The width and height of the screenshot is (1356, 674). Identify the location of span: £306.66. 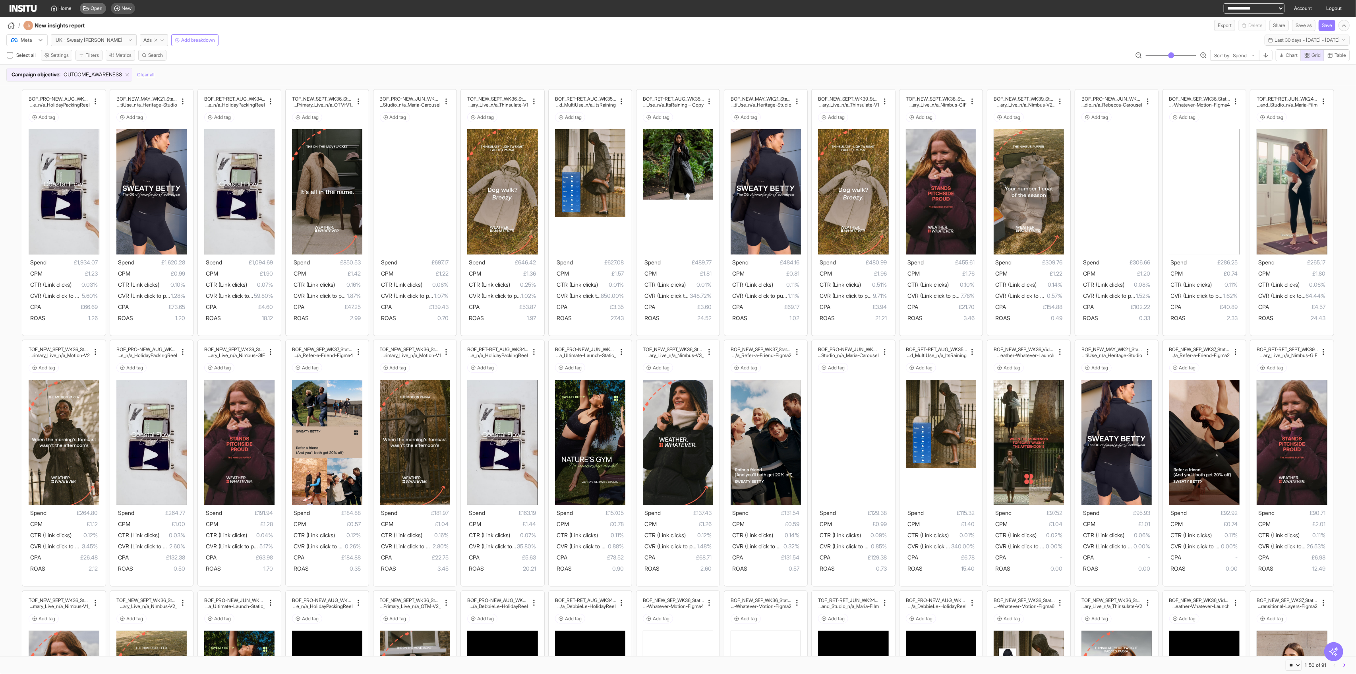
(1125, 262).